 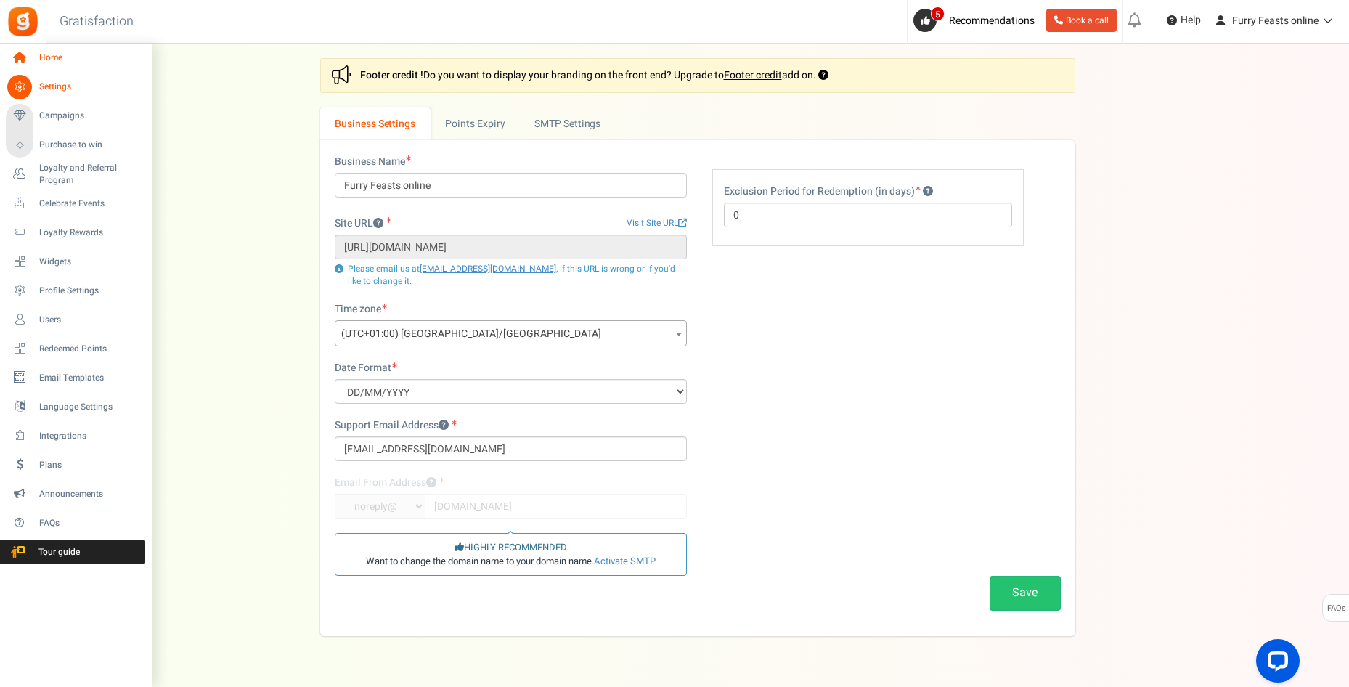 I want to click on a: Help, so click(x=1184, y=20).